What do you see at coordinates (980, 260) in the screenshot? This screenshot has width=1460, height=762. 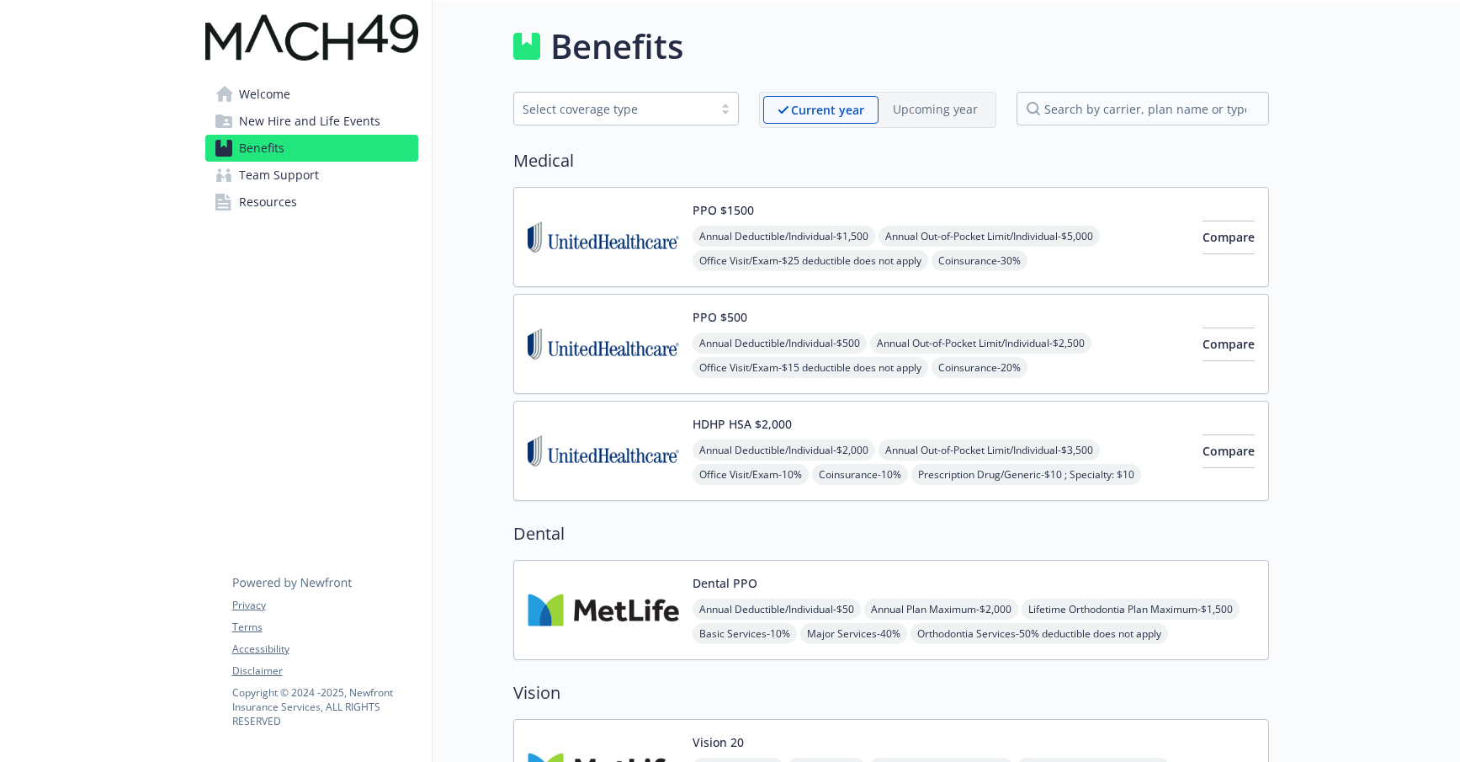 I see `span: Coinsurance - 30%` at bounding box center [980, 260].